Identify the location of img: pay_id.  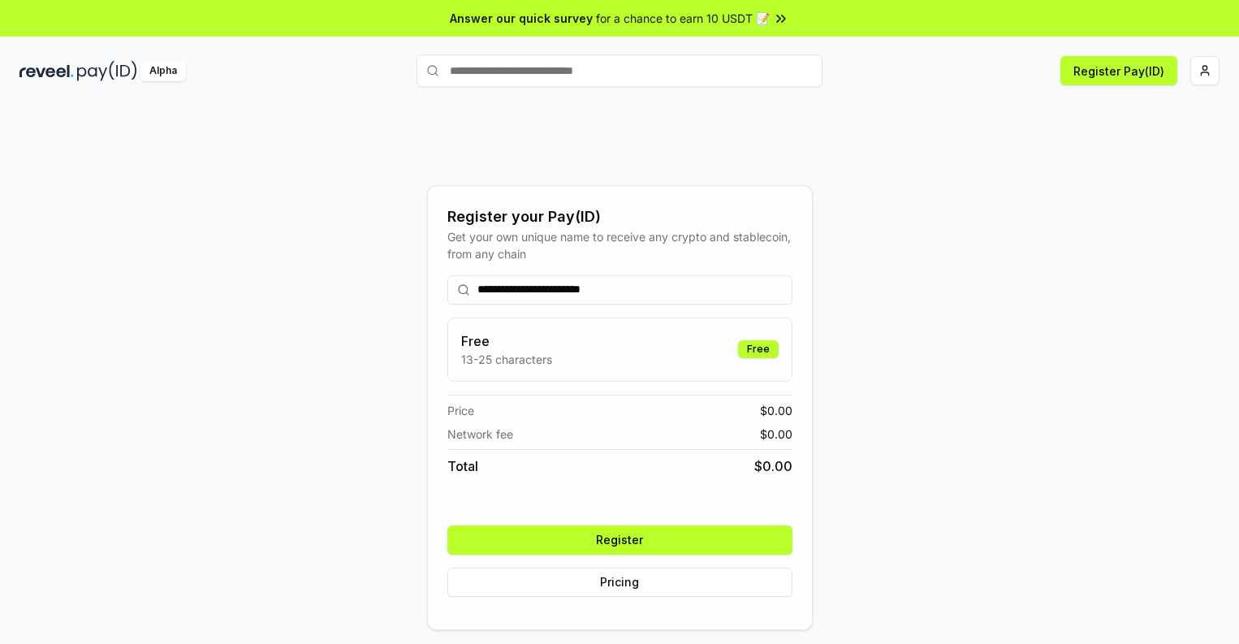
(107, 71).